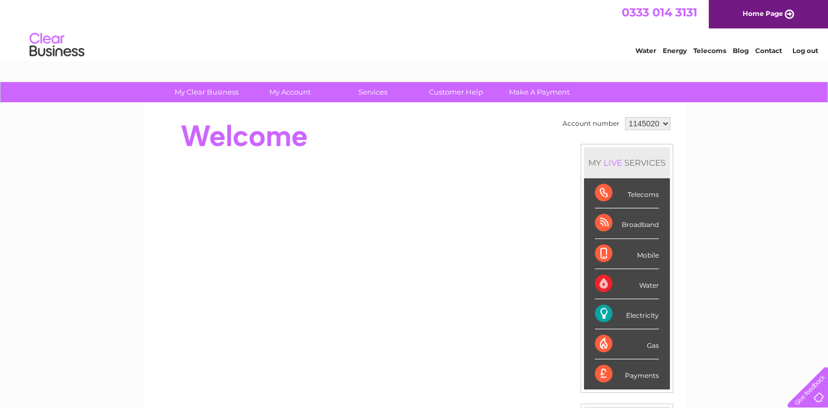 The height and width of the screenshot is (408, 828). I want to click on a: Telecoms, so click(710, 50).